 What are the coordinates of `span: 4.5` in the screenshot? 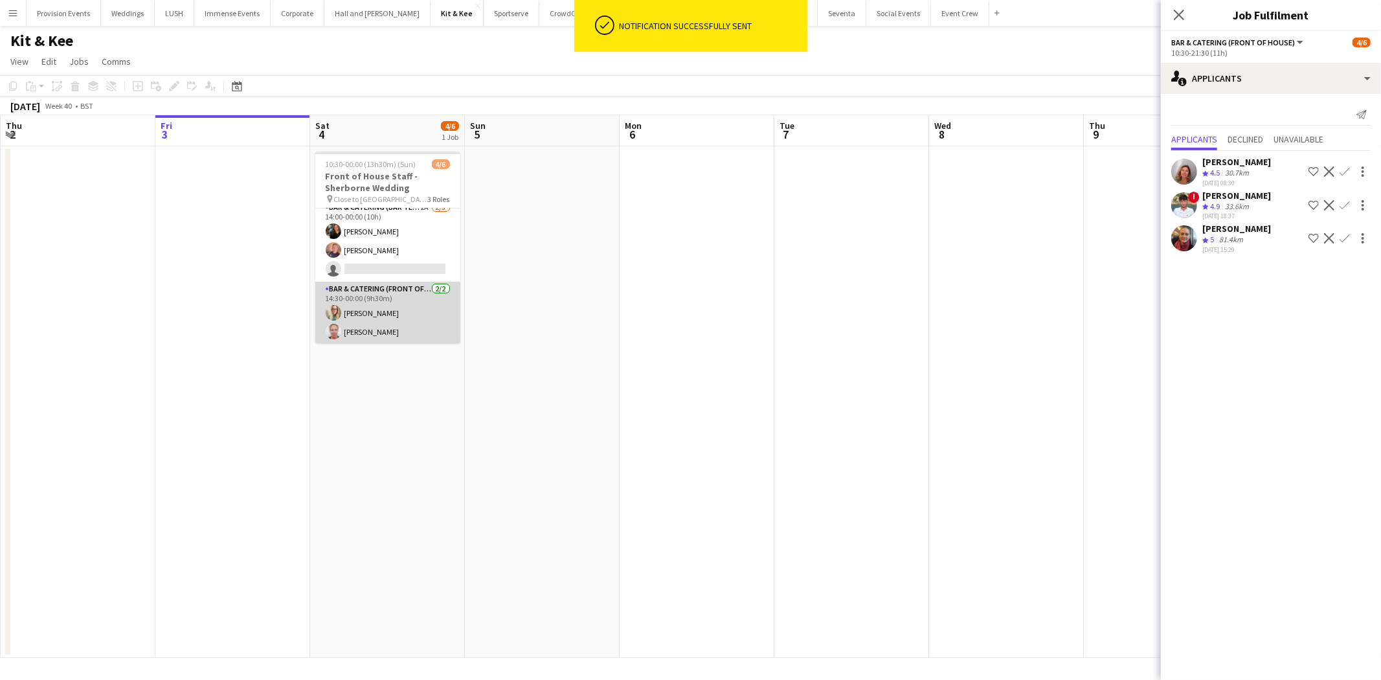 It's located at (1215, 172).